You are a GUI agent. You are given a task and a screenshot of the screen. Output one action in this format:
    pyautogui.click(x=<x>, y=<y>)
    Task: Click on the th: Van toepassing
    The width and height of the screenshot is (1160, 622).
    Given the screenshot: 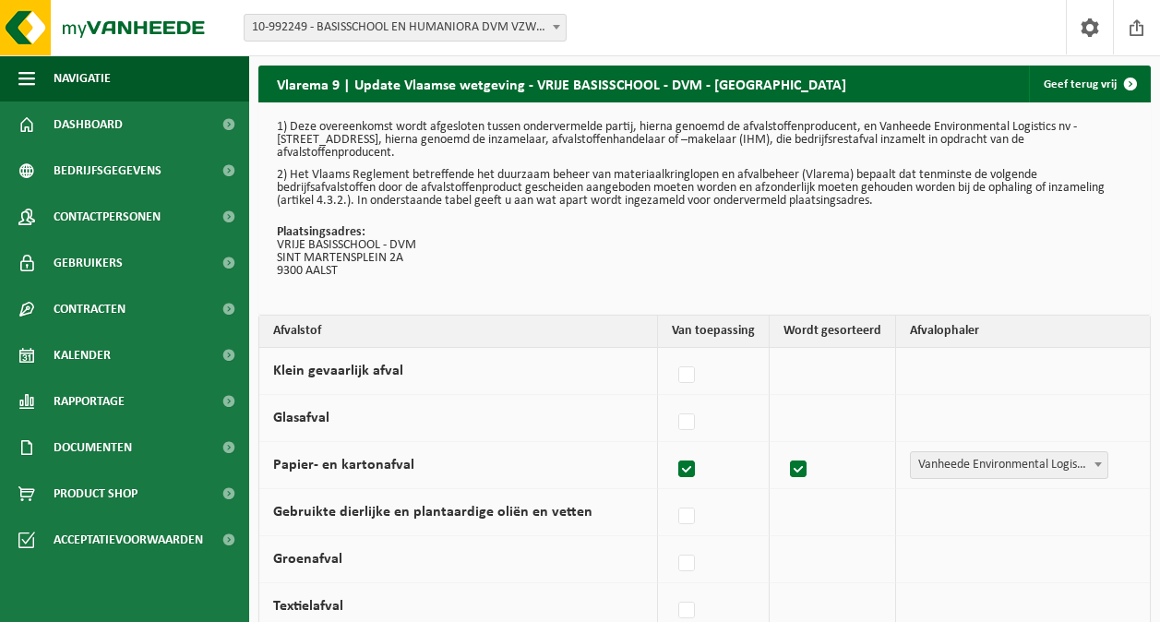 What is the action you would take?
    pyautogui.click(x=713, y=331)
    